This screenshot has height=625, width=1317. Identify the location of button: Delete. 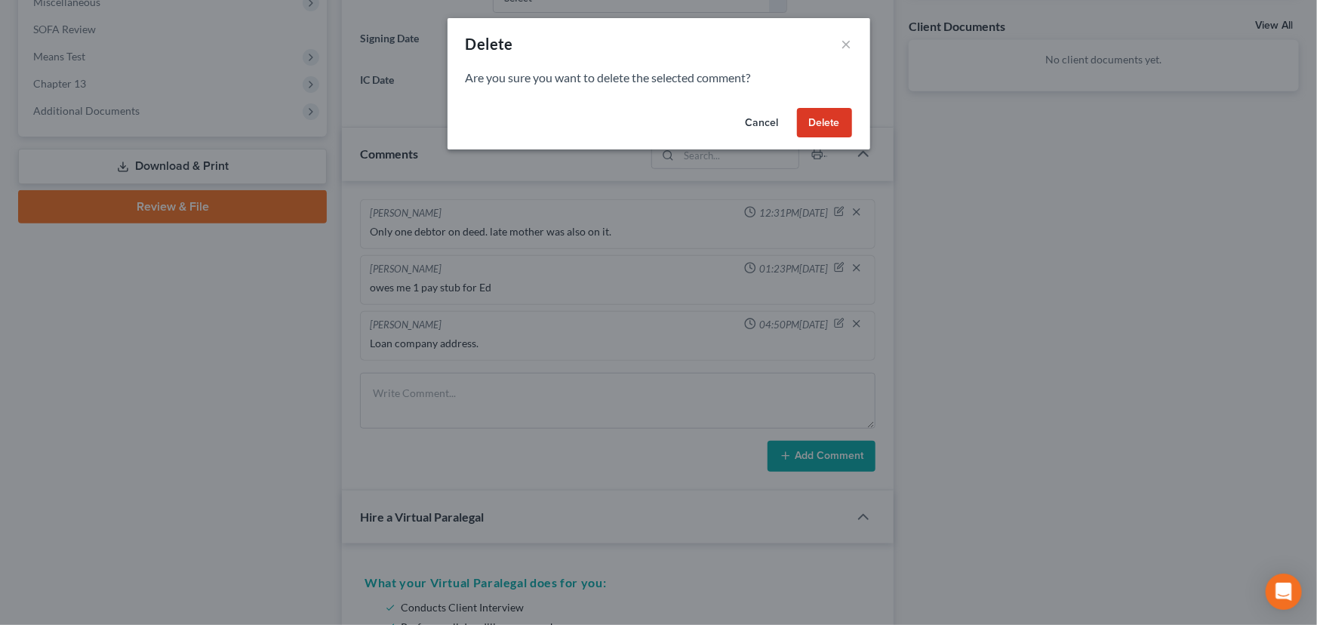
(824, 123).